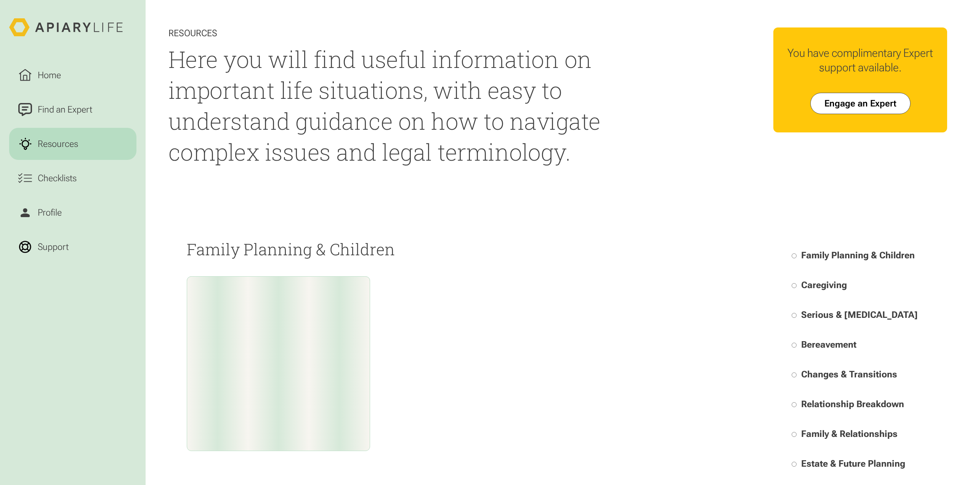 This screenshot has width=970, height=485. What do you see at coordinates (794, 255) in the screenshot?
I see `input: Family Planning & Children` at bounding box center [794, 255].